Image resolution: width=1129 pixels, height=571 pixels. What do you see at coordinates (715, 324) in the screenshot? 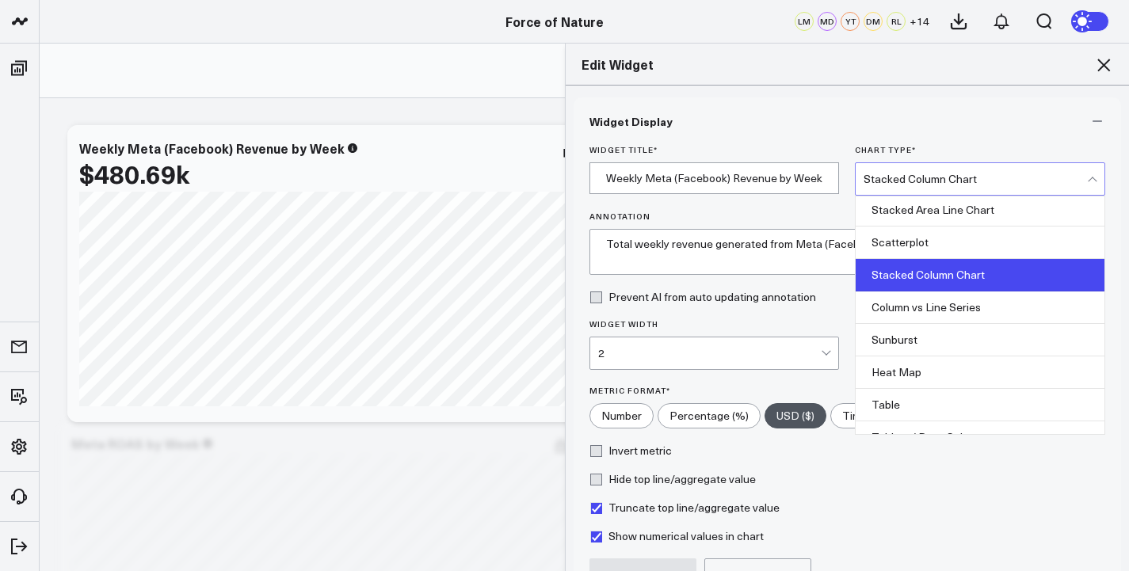
I see `label: Widget Width` at bounding box center [715, 324].